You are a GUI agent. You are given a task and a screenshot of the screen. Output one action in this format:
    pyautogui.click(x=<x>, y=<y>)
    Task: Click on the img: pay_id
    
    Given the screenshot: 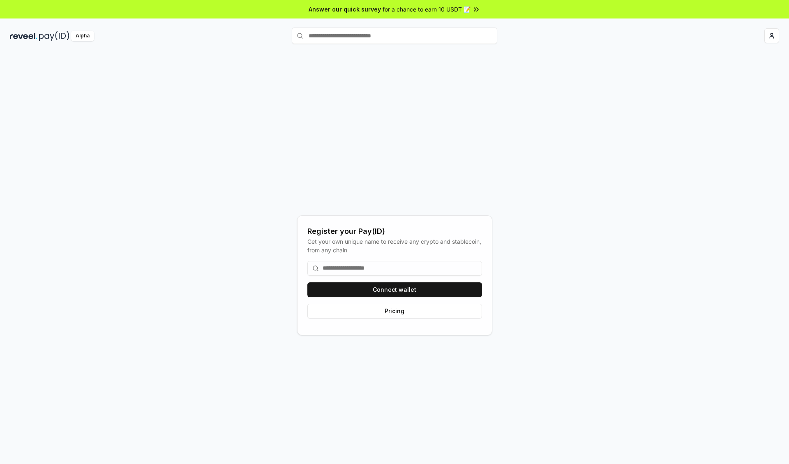 What is the action you would take?
    pyautogui.click(x=54, y=36)
    